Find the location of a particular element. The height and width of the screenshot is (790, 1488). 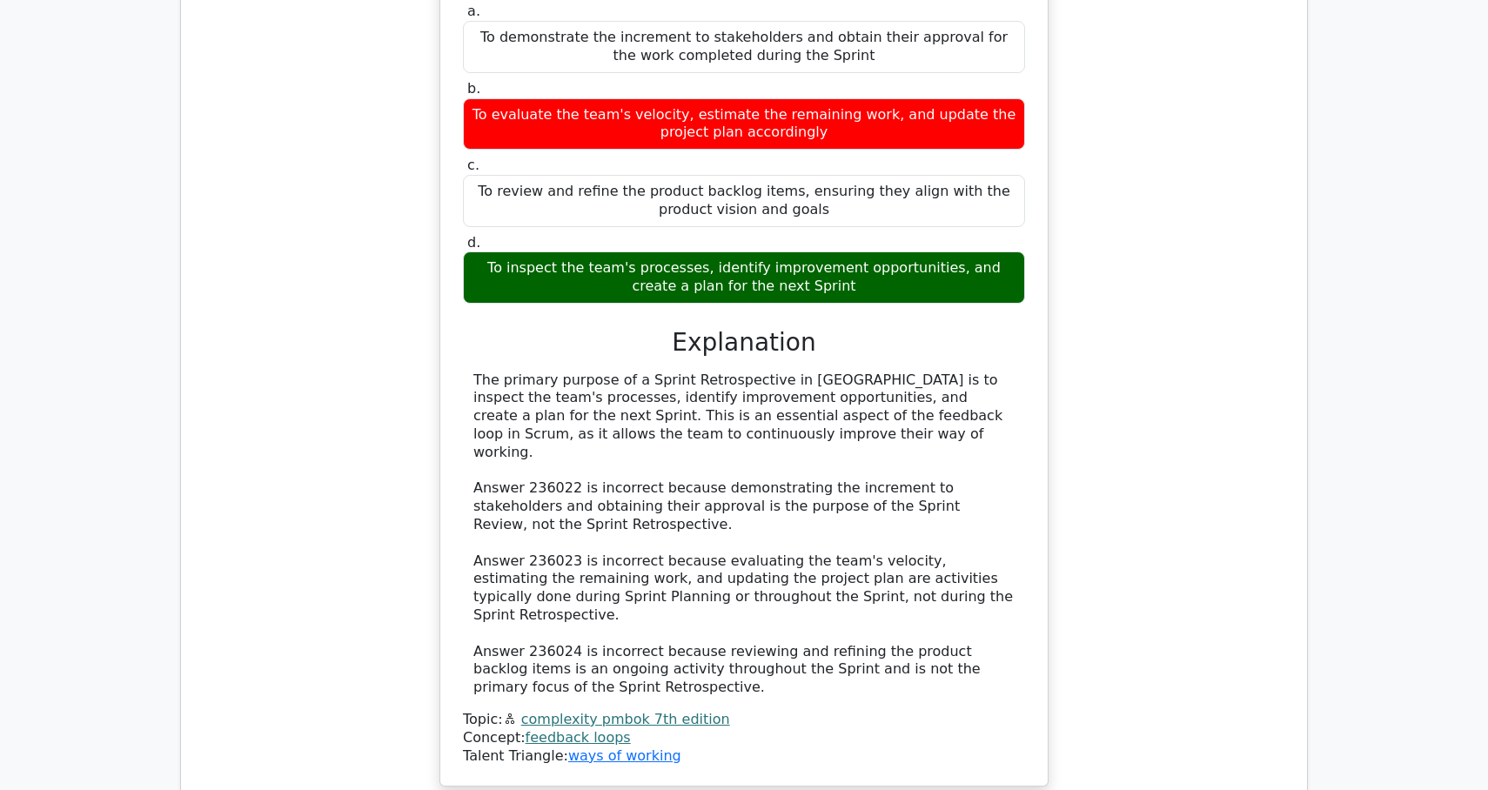

div: Concept: is located at coordinates (744, 738).